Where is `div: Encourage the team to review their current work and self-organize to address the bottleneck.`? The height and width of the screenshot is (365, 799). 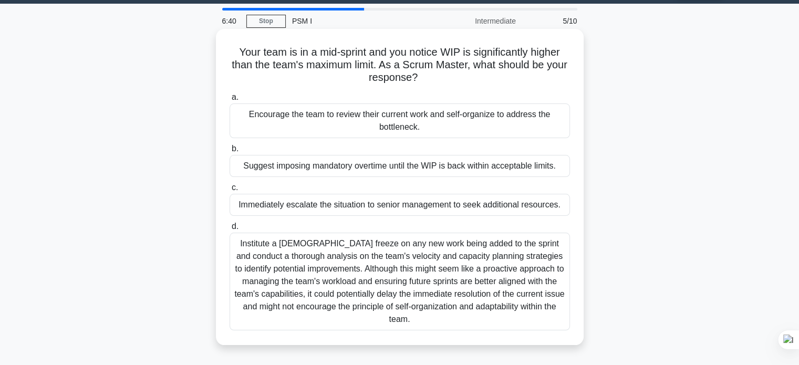 div: Encourage the team to review their current work and self-organize to address the bottleneck. is located at coordinates (400, 121).